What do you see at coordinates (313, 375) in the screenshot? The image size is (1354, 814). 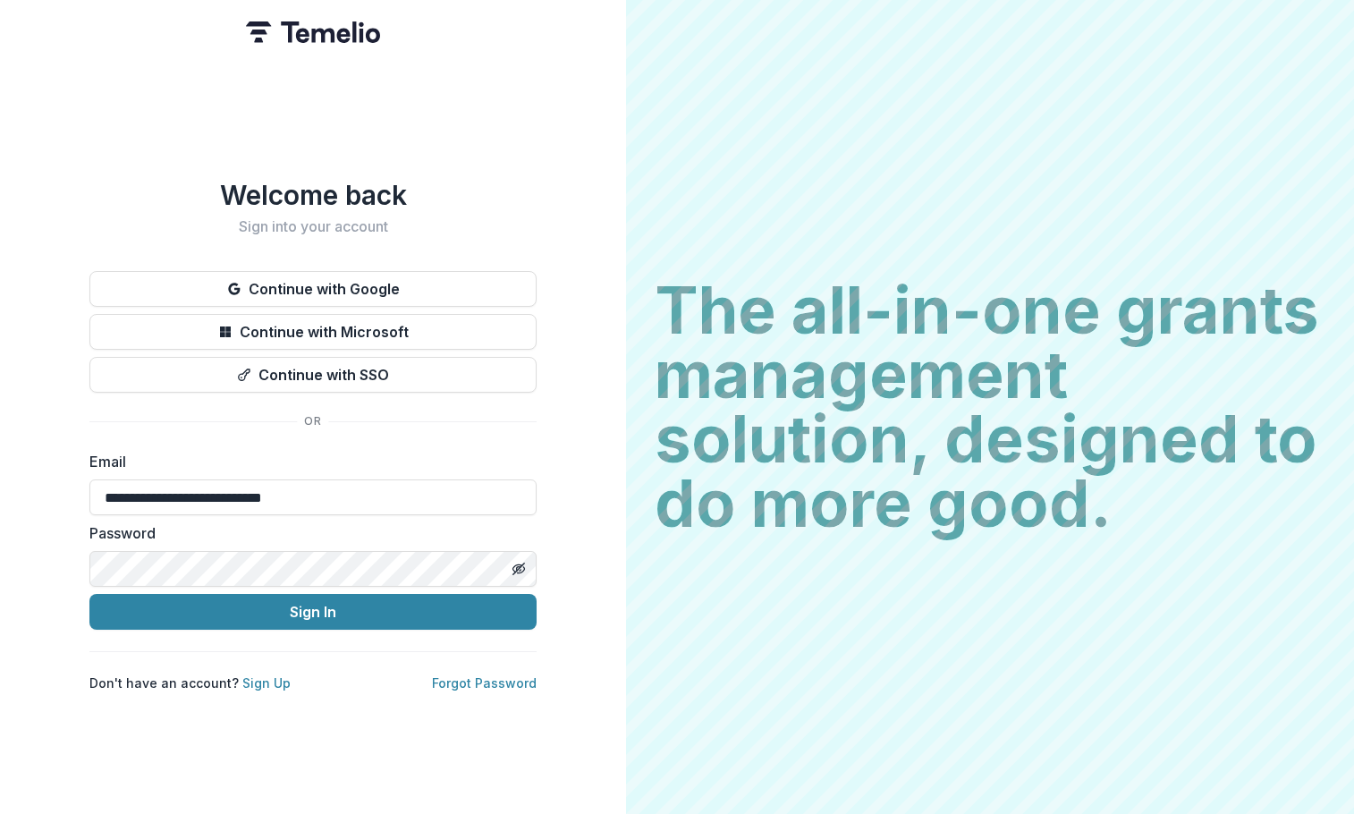 I see `button: Continue with SSO` at bounding box center [313, 375].